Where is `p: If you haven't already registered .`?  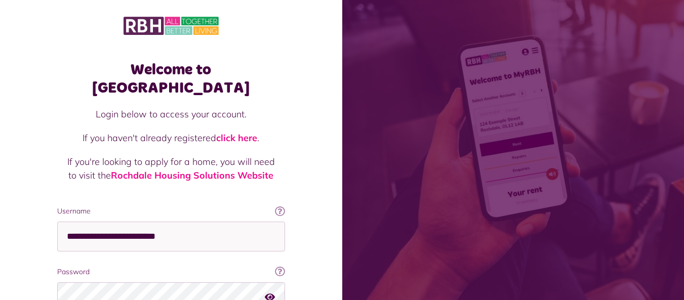
p: If you haven't already registered . is located at coordinates (171, 138).